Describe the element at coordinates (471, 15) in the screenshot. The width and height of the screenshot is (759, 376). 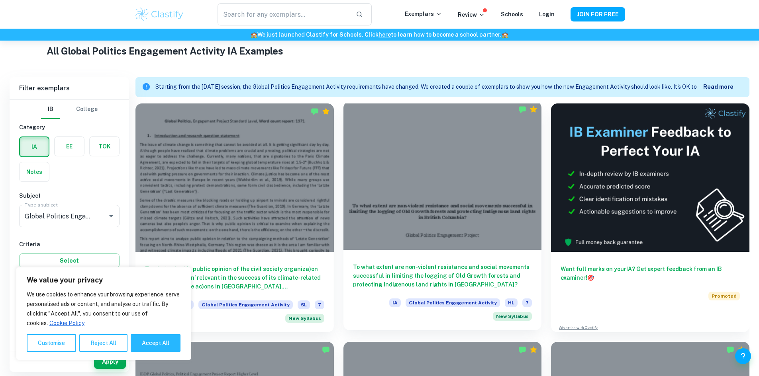
I see `p: Review` at that location.